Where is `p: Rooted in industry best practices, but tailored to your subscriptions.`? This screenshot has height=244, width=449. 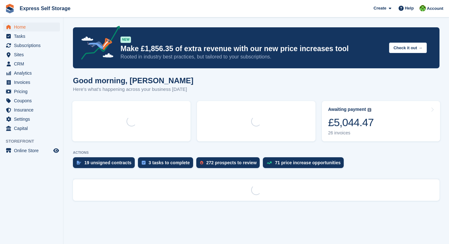 p: Rooted in industry best practices, but tailored to your subscriptions. is located at coordinates (252, 57).